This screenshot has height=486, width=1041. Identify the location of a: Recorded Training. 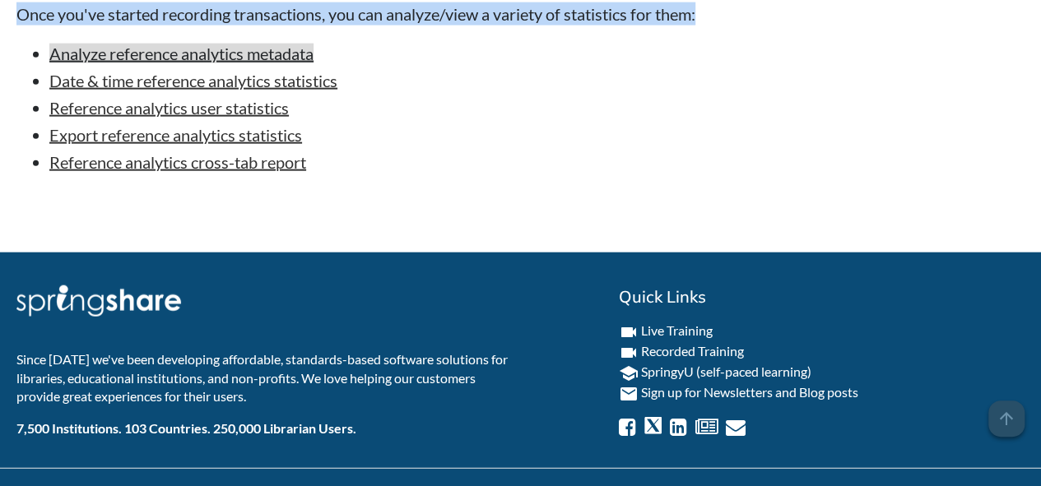
(692, 350).